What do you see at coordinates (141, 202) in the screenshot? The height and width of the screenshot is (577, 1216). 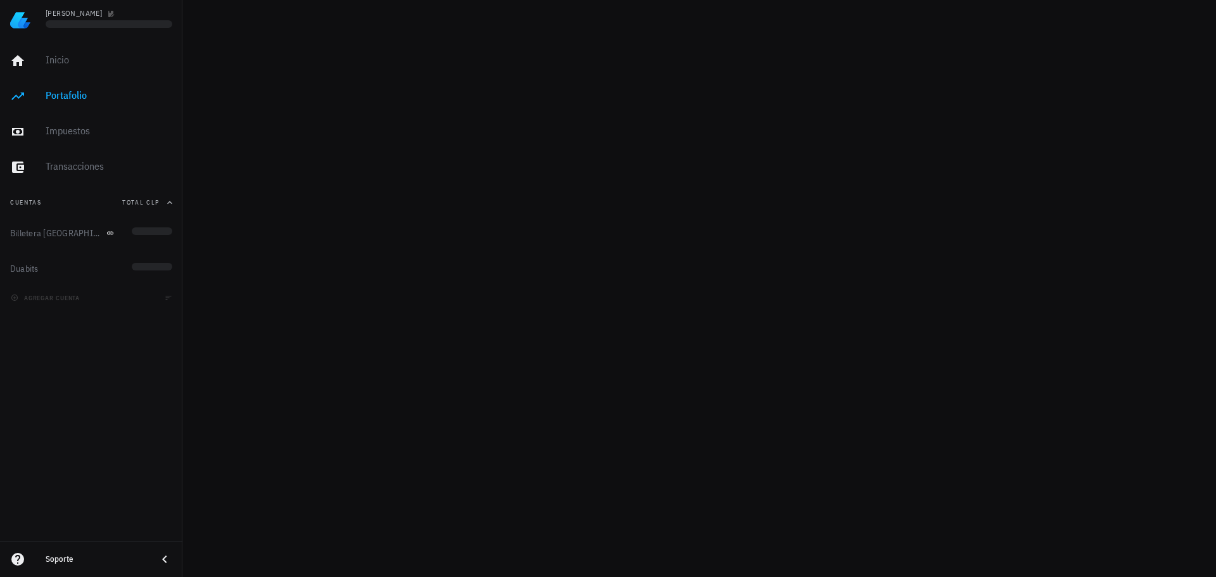 I see `span: Total CLP` at bounding box center [141, 202].